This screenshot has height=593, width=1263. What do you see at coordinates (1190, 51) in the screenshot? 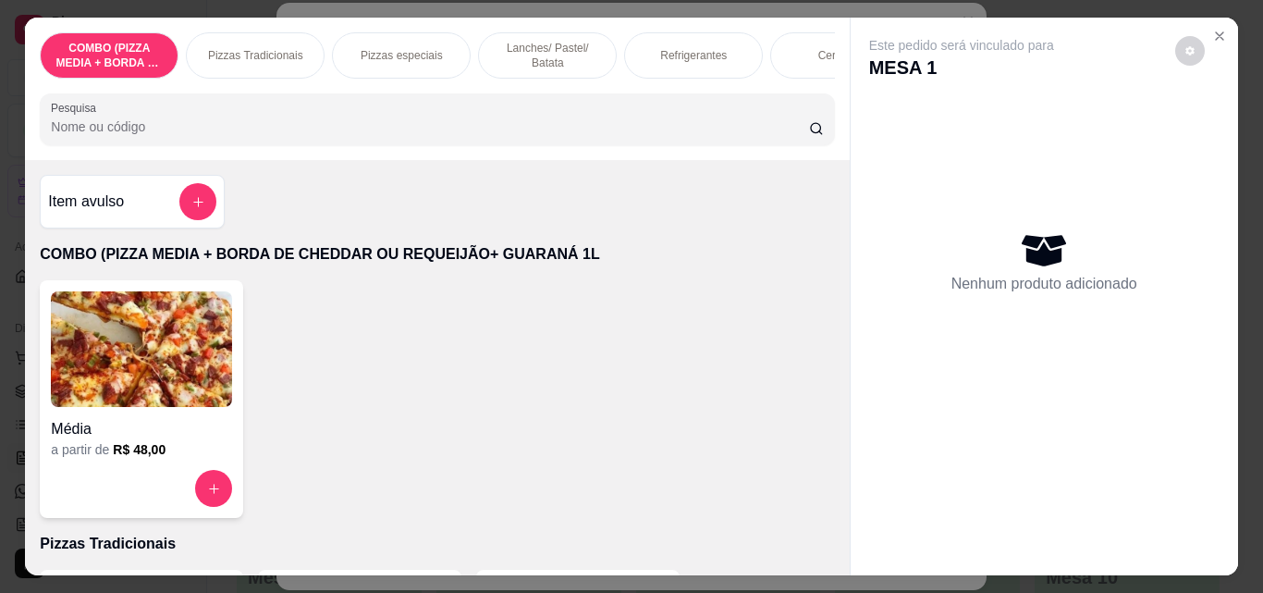
I see `button: decrease-product-quantity` at bounding box center [1190, 51].